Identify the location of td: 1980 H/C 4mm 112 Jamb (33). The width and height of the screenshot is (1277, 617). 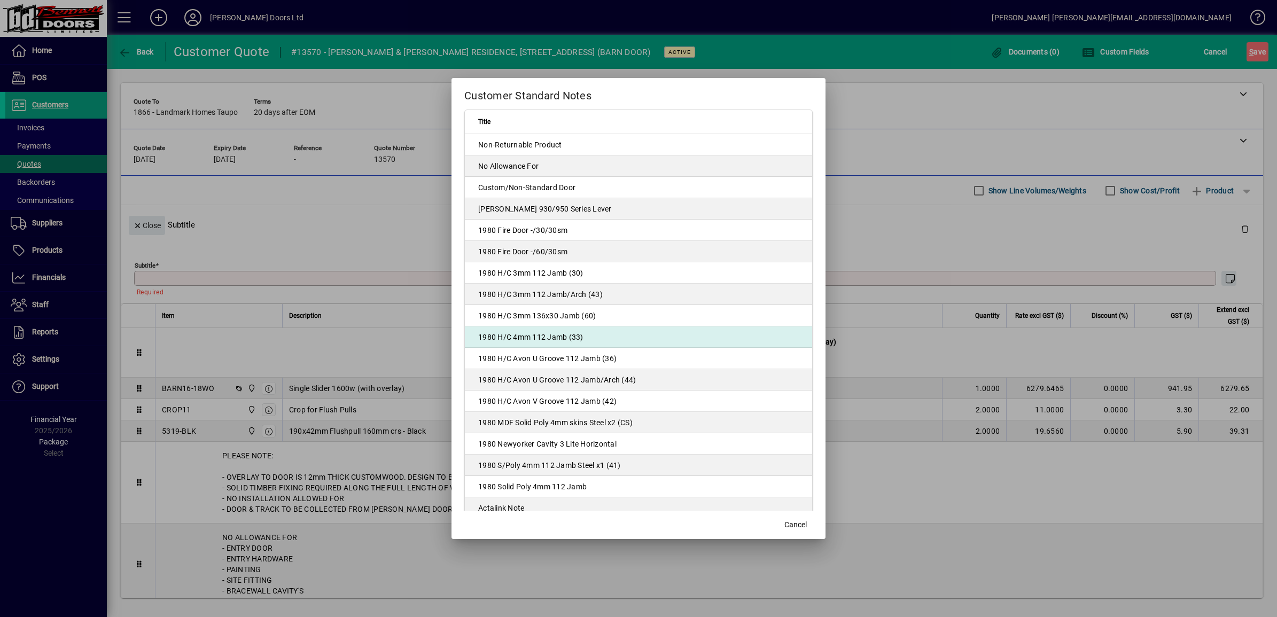
(638, 337).